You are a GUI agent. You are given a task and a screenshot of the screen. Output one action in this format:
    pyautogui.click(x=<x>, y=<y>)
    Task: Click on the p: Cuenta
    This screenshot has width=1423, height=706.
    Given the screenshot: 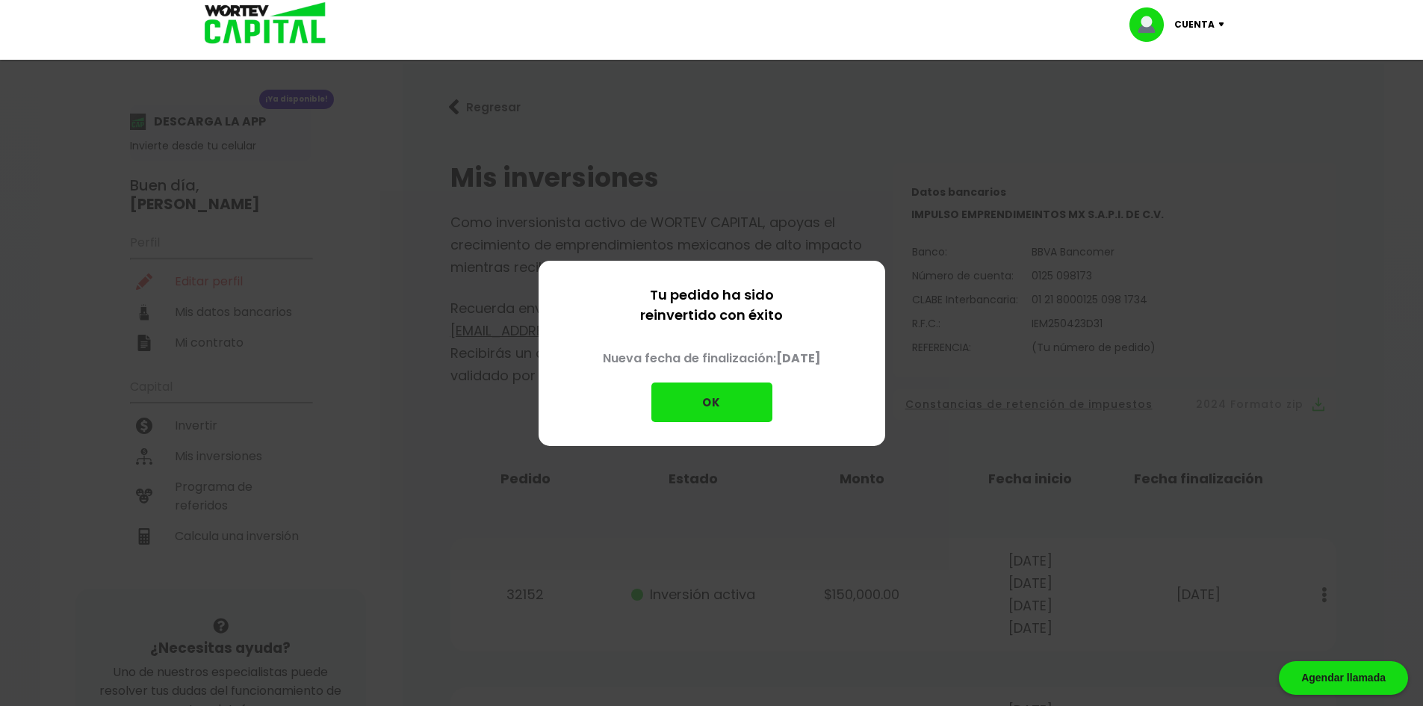 What is the action you would take?
    pyautogui.click(x=1195, y=25)
    